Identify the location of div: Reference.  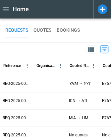
(12, 66).